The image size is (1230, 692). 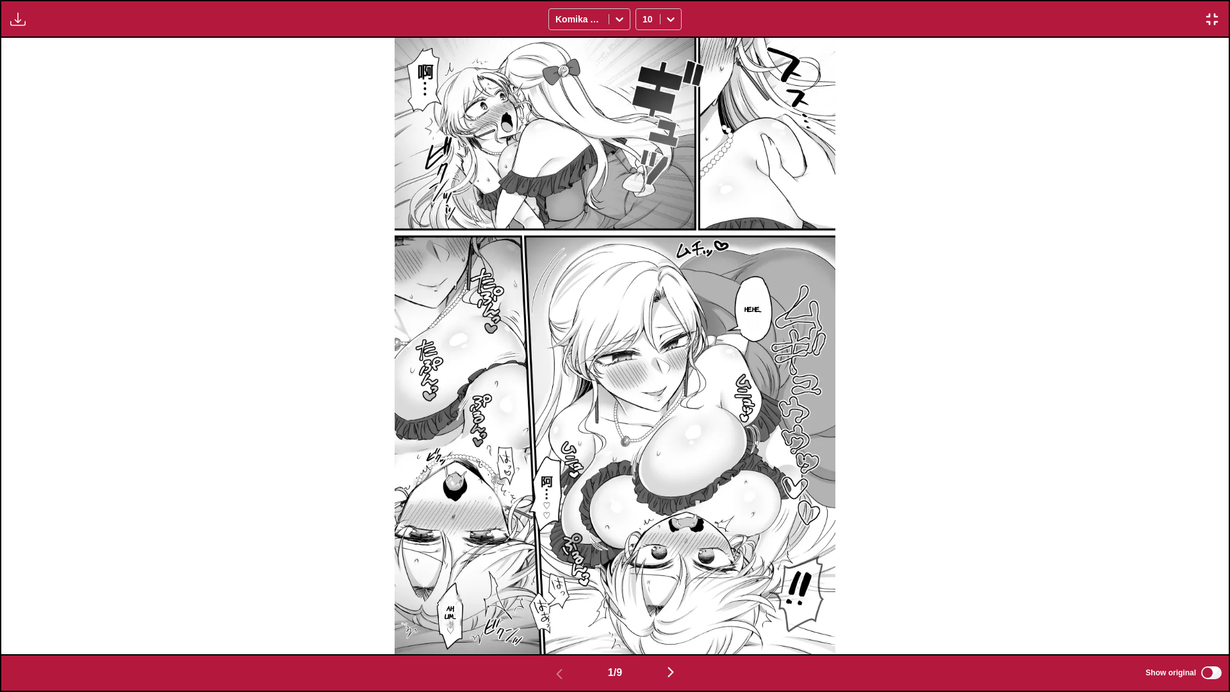 I want to click on input: Show original, so click(x=1211, y=673).